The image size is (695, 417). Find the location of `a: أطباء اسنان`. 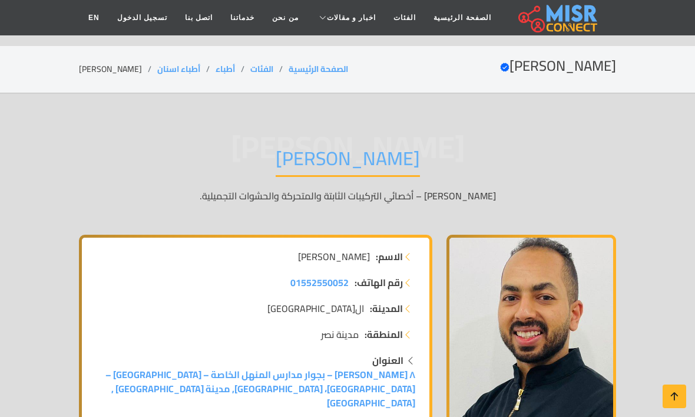

a: أطباء اسنان is located at coordinates (179, 69).